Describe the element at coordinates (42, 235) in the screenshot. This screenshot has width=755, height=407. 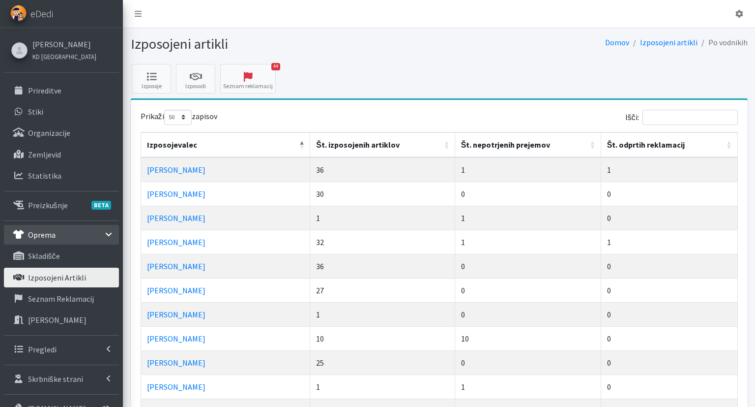
I see `p: Oprema` at that location.